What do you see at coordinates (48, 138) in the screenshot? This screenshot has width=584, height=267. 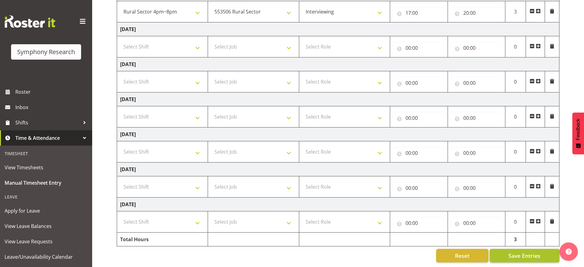 I see `span: Time & Attendance` at bounding box center [48, 138].